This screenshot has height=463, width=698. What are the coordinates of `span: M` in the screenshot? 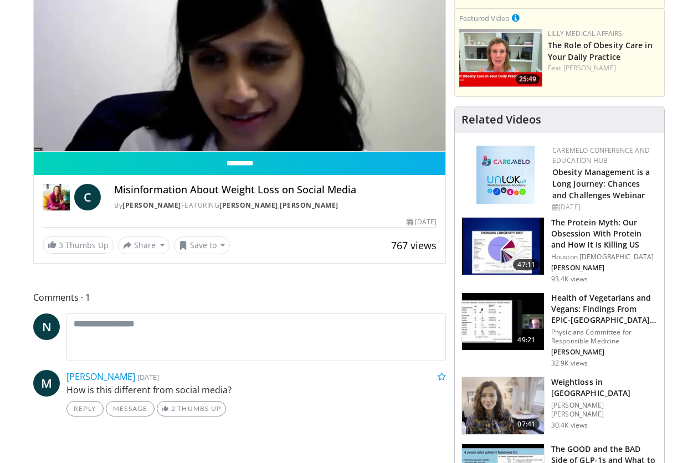 It's located at (47, 383).